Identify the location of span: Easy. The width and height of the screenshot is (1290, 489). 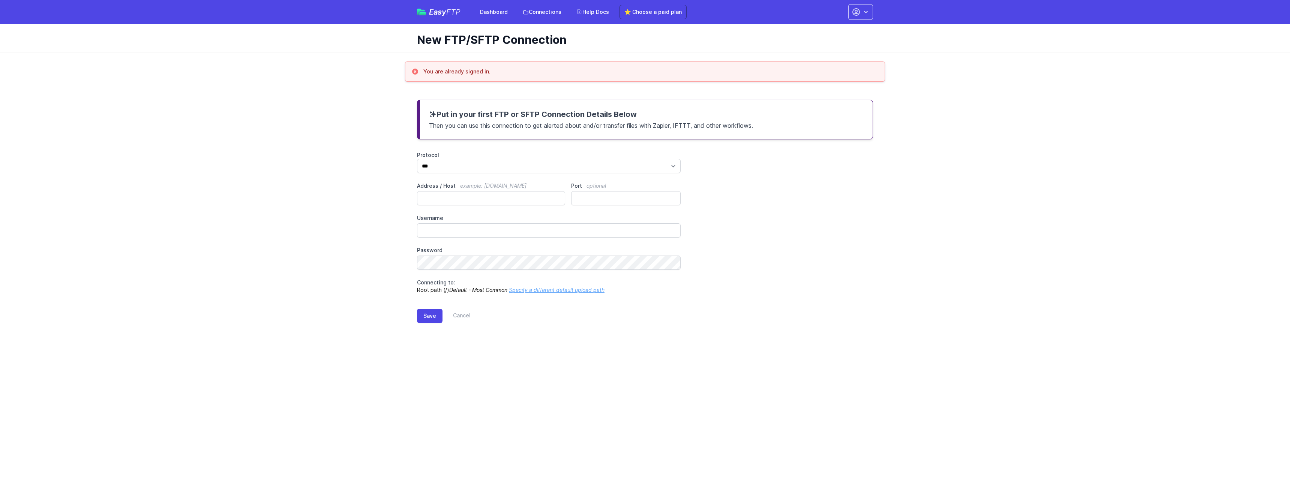
(445, 12).